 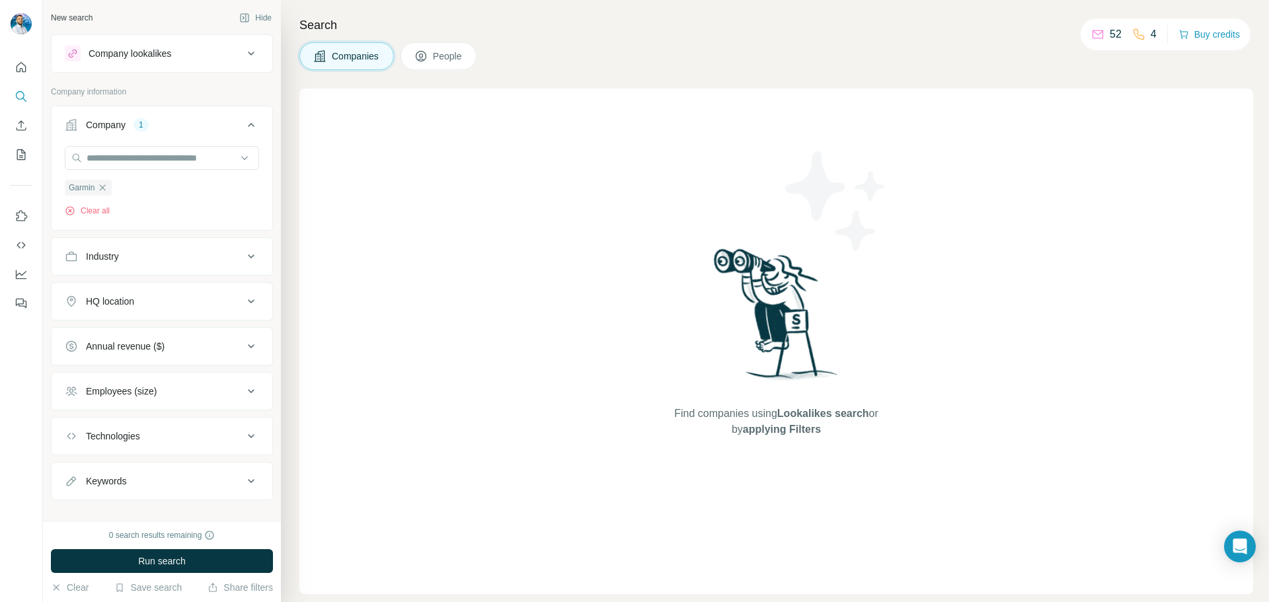 What do you see at coordinates (21, 67) in the screenshot?
I see `button: Quick start` at bounding box center [21, 67].